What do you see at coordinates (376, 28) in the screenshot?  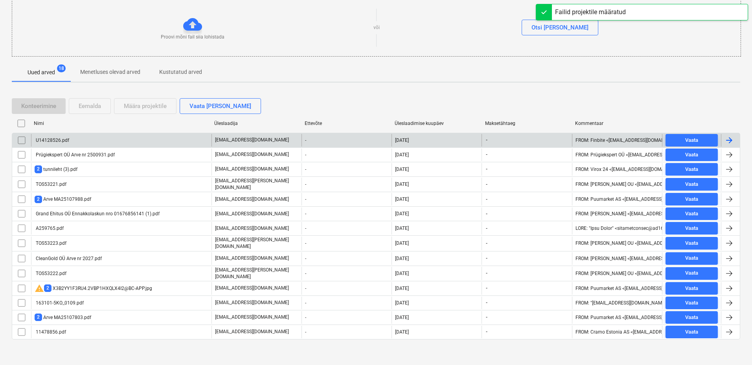 I see `p: või` at bounding box center [376, 28].